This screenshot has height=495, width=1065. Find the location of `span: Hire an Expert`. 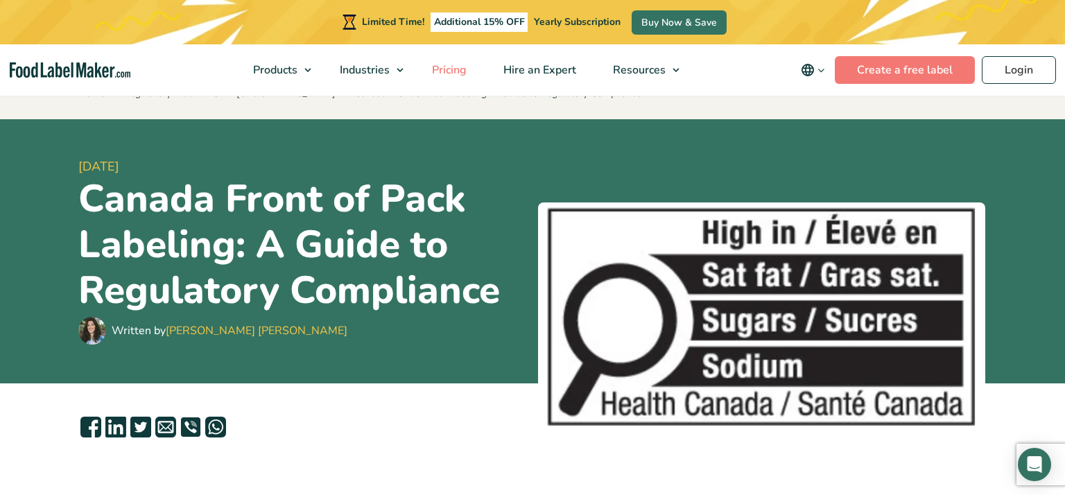

span: Hire an Expert is located at coordinates (538, 70).